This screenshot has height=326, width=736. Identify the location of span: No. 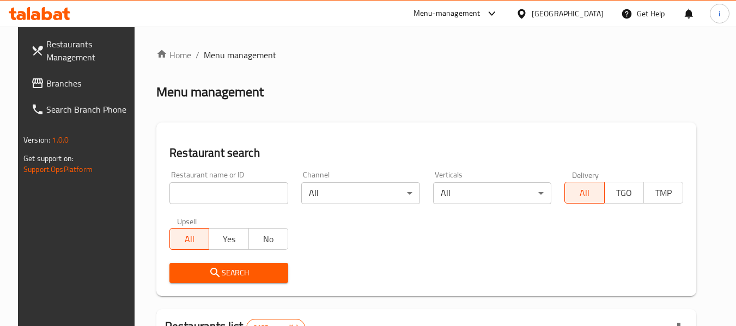
(268, 239).